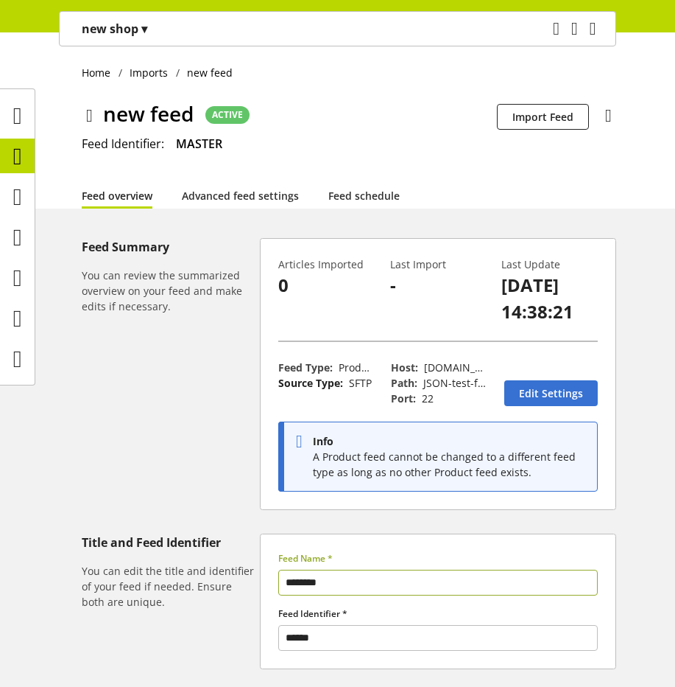  Describe the element at coordinates (452, 464) in the screenshot. I see `p: A Product feed cannot be changed to a different feed type as long as no other Product feed exists.` at that location.